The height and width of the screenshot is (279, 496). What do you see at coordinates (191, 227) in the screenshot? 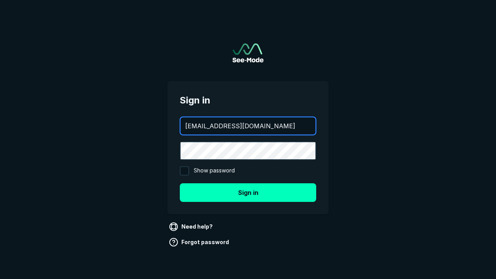
I see `a: Need help?` at bounding box center [191, 227].